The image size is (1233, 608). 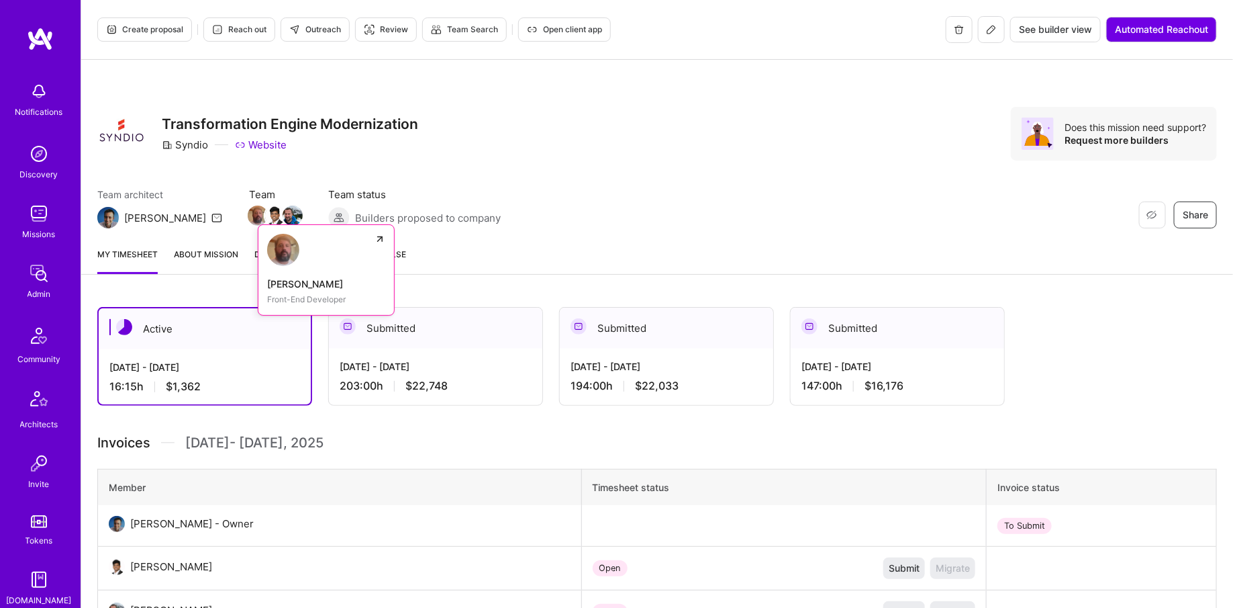 What do you see at coordinates (904, 568) in the screenshot?
I see `span: Submit` at bounding box center [904, 568].